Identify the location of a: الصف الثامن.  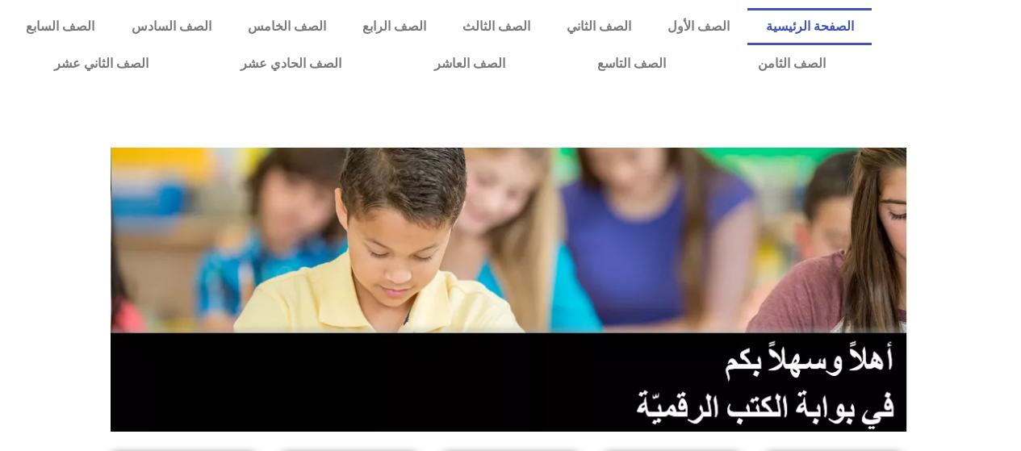
(792, 64).